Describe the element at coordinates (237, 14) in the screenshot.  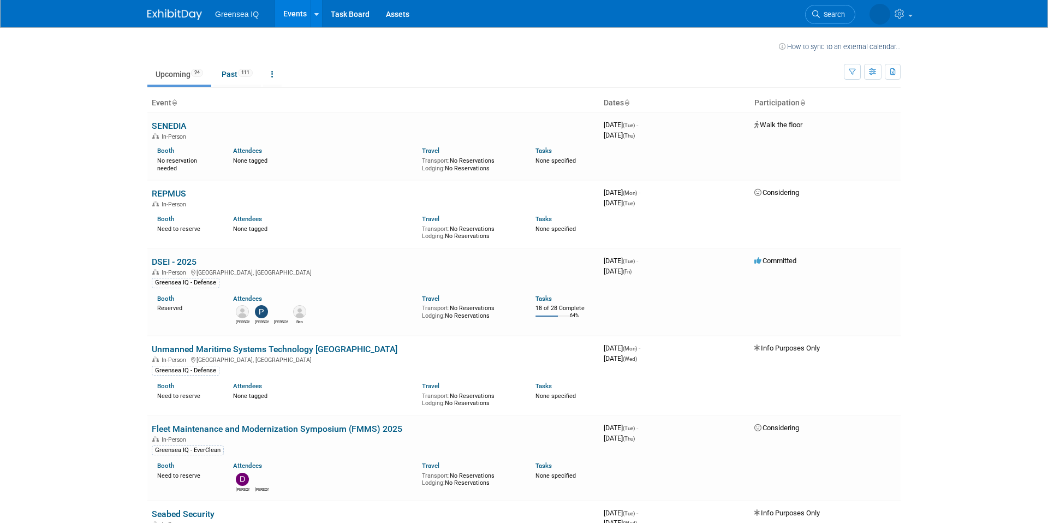
I see `span: Greensea IQ` at that location.